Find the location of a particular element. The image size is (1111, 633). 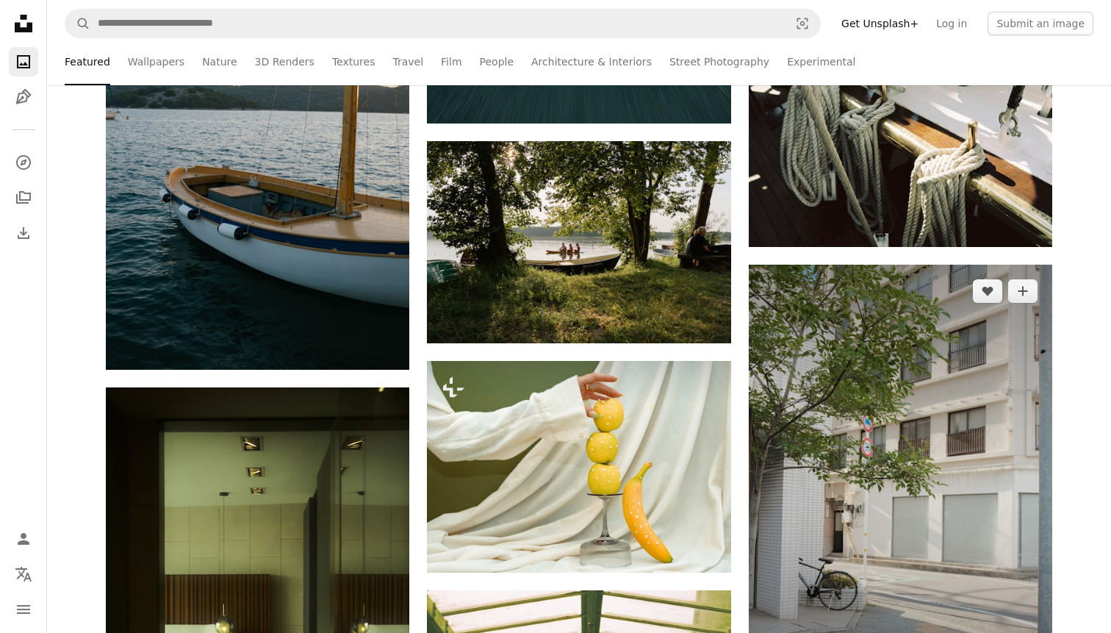

a: Film is located at coordinates (451, 62).